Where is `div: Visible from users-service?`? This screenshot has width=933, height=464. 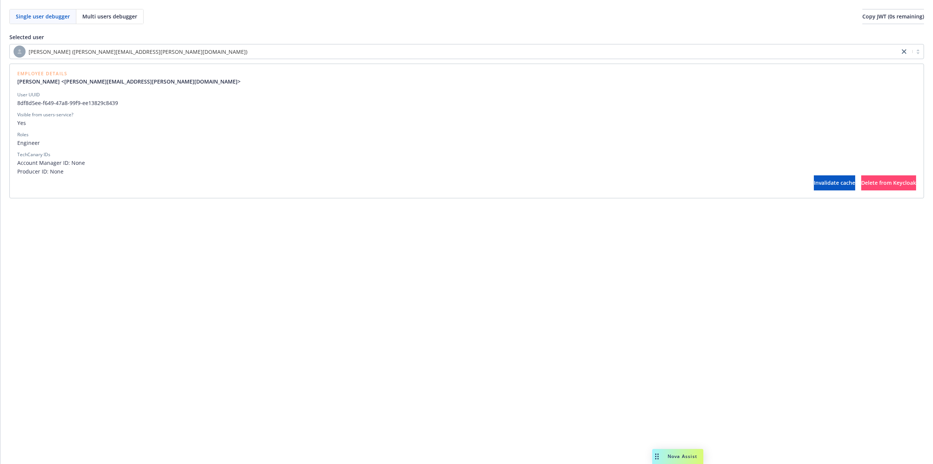
div: Visible from users-service? is located at coordinates (45, 115).